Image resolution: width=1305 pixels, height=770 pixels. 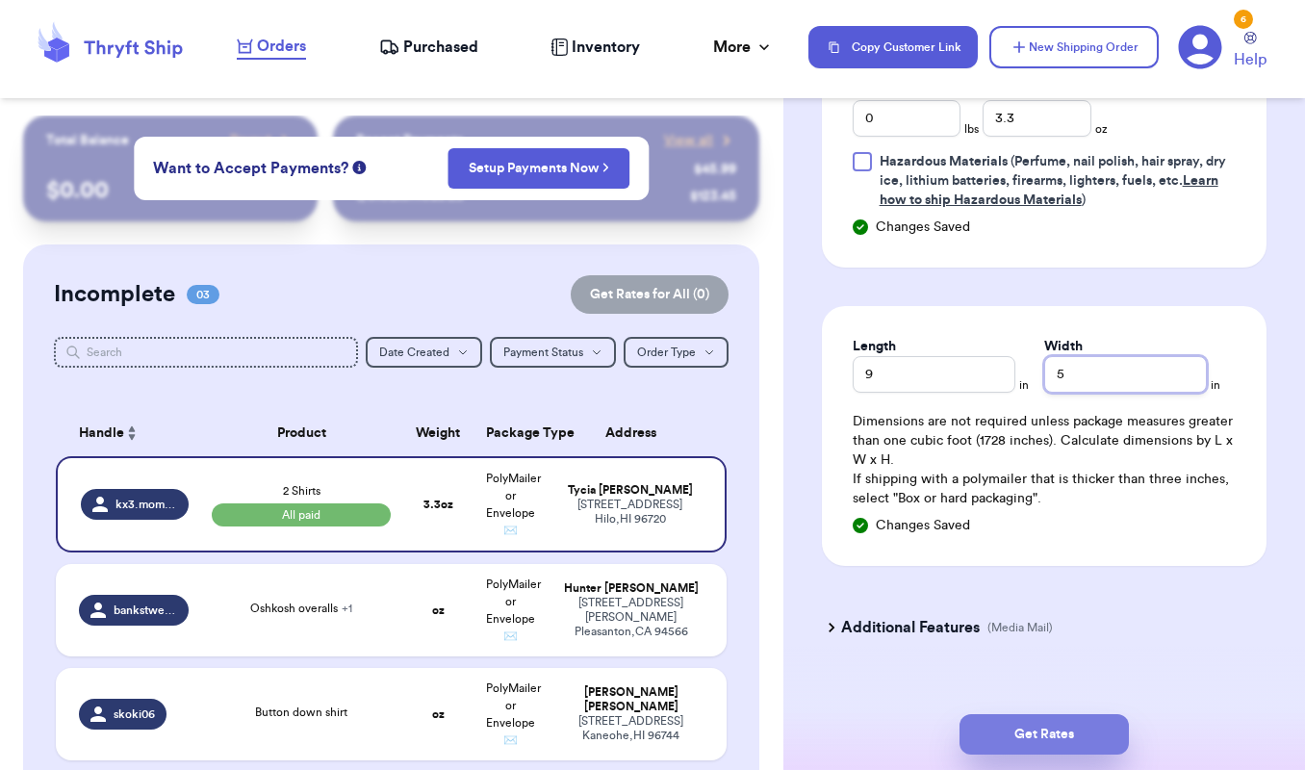 What do you see at coordinates (636, 433) in the screenshot?
I see `th: Address` at bounding box center [636, 433].